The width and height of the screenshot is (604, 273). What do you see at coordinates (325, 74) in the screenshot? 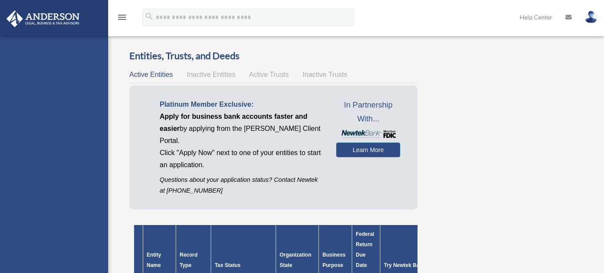
I see `span: Inactive Trusts` at bounding box center [325, 74].